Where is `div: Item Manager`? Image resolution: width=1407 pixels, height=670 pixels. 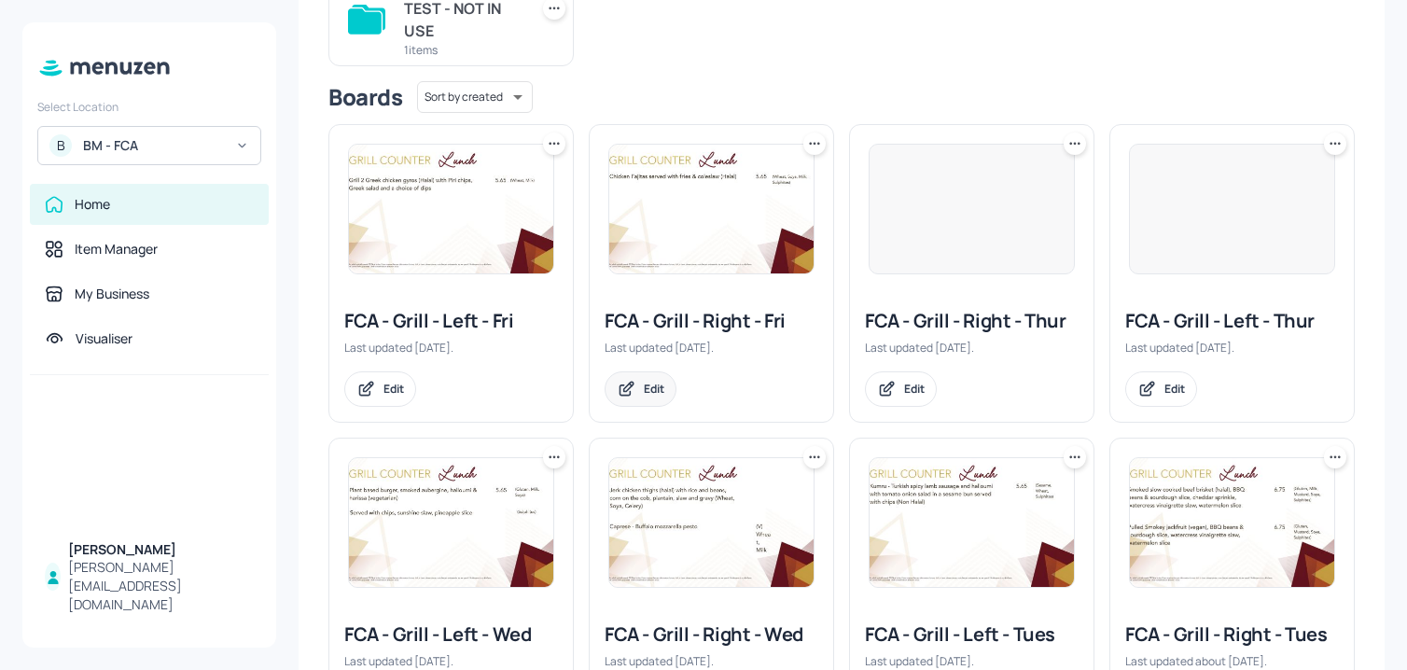
div: Item Manager is located at coordinates (116, 249).